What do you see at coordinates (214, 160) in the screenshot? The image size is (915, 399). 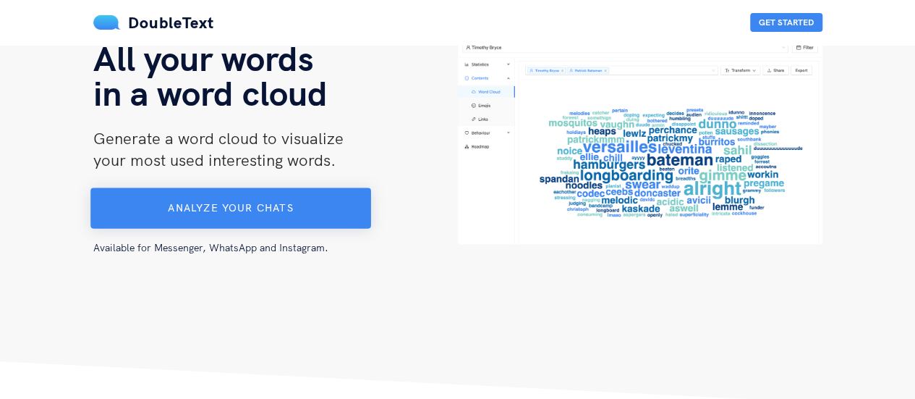 I see `span: your most used interesting words.` at bounding box center [214, 160].